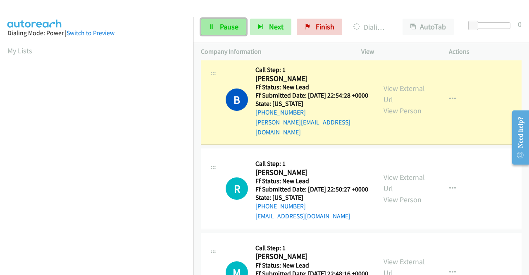 The image size is (529, 275). I want to click on span: Finish, so click(325, 26).